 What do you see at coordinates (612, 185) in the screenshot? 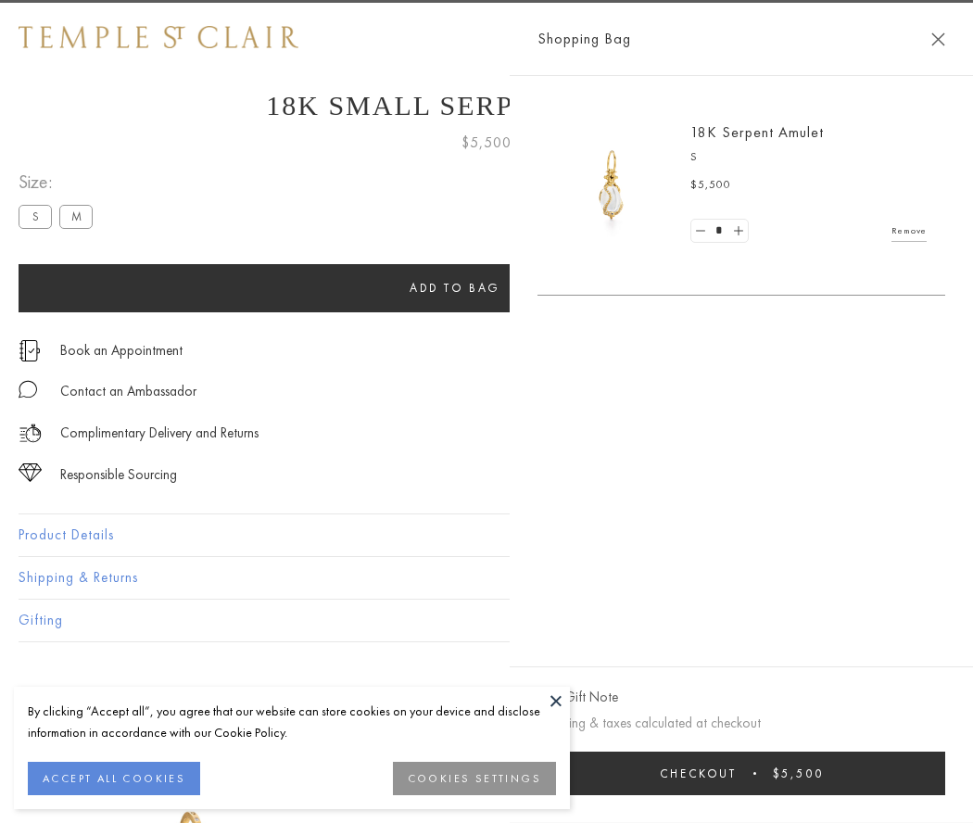
I see `img: P51836-E11SERPPV` at bounding box center [612, 185].